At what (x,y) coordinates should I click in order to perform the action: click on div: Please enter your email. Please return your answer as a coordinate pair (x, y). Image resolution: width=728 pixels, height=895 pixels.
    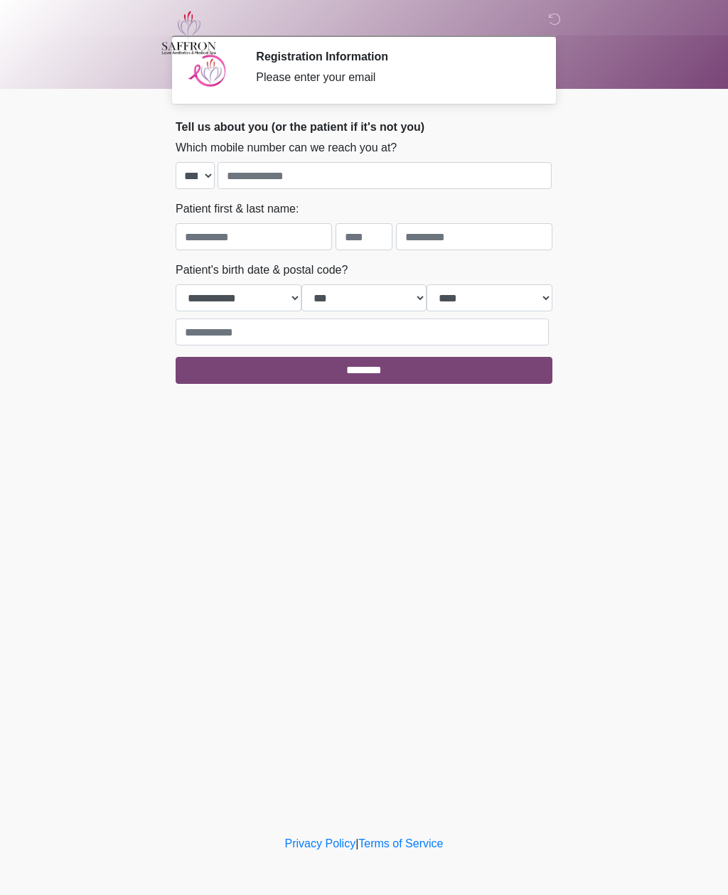
    Looking at the image, I should click on (393, 77).